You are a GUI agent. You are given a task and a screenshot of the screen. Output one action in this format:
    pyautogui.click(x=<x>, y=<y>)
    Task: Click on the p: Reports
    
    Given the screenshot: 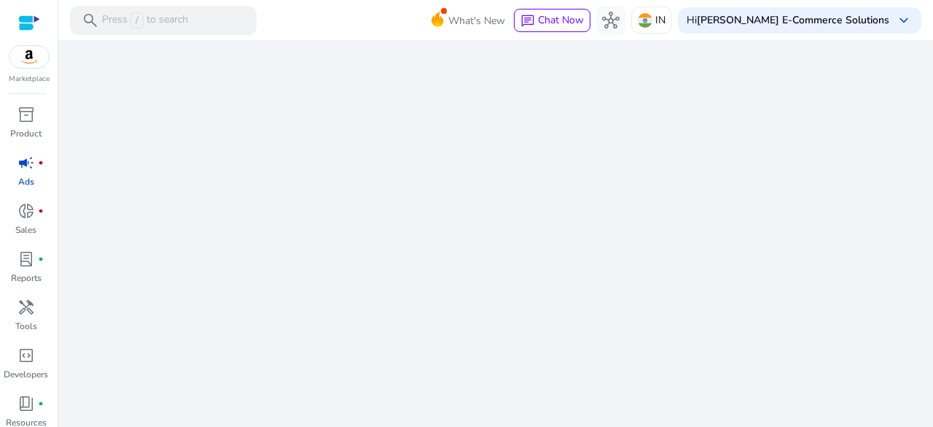 What is the action you would take?
    pyautogui.click(x=26, y=278)
    